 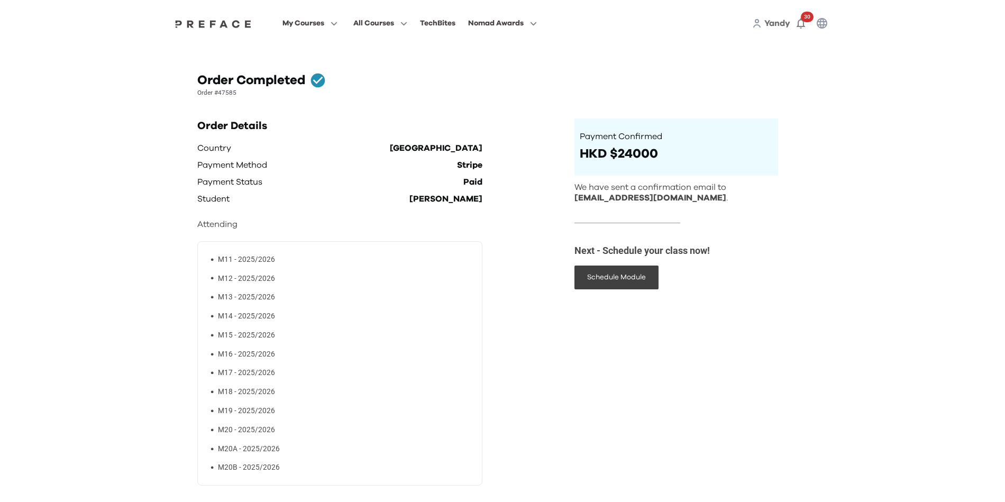 What do you see at coordinates (502, 23) in the screenshot?
I see `button: Nomad Awards` at bounding box center [502, 23].